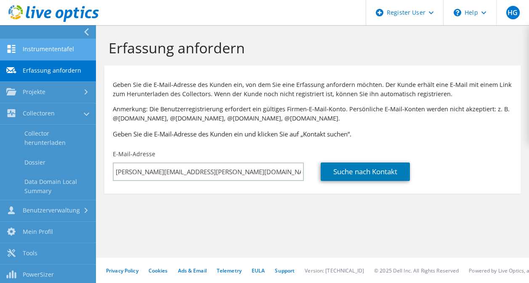 The height and width of the screenshot is (283, 529). I want to click on a: Suche nach Kontakt, so click(365, 172).